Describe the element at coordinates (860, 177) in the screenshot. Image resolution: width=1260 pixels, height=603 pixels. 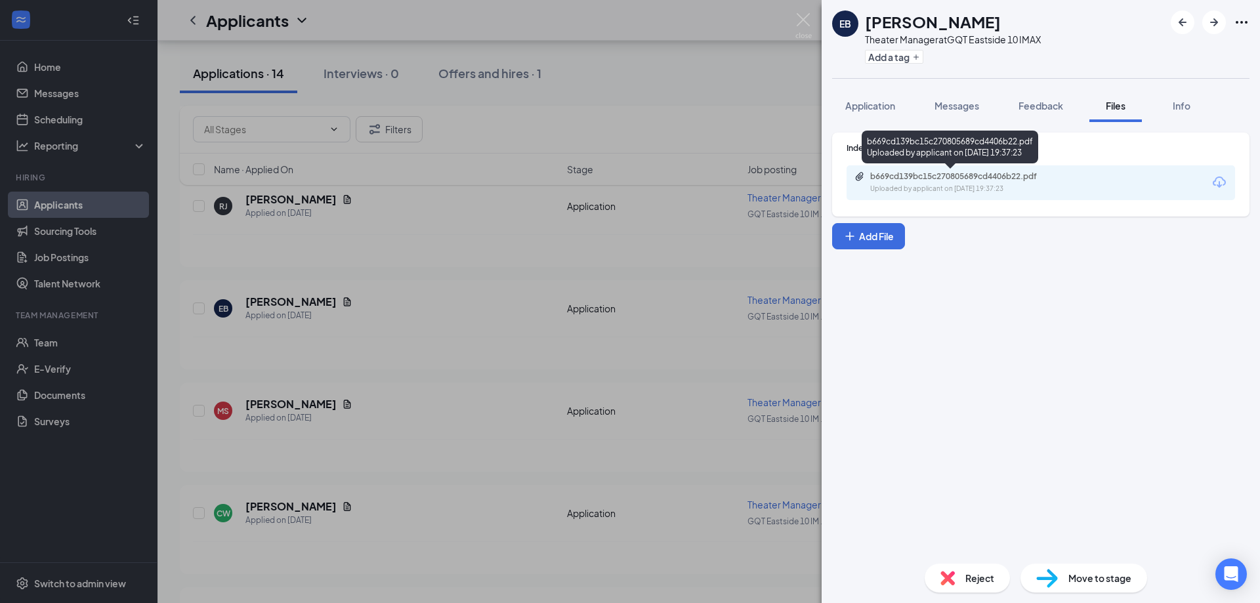
I see `svg: Paperclip` at that location.